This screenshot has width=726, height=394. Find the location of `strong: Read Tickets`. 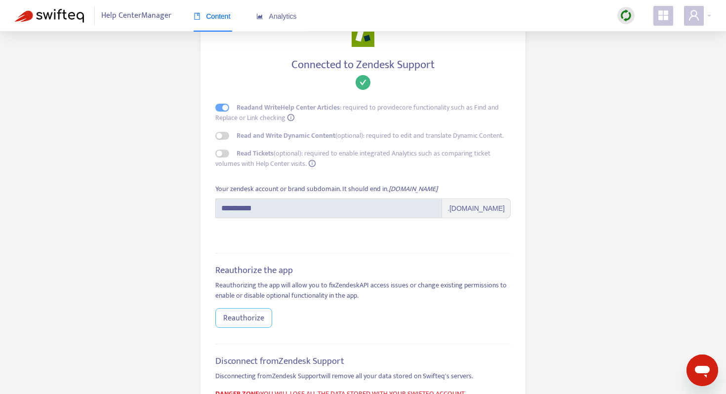

strong: Read Tickets is located at coordinates (255, 153).